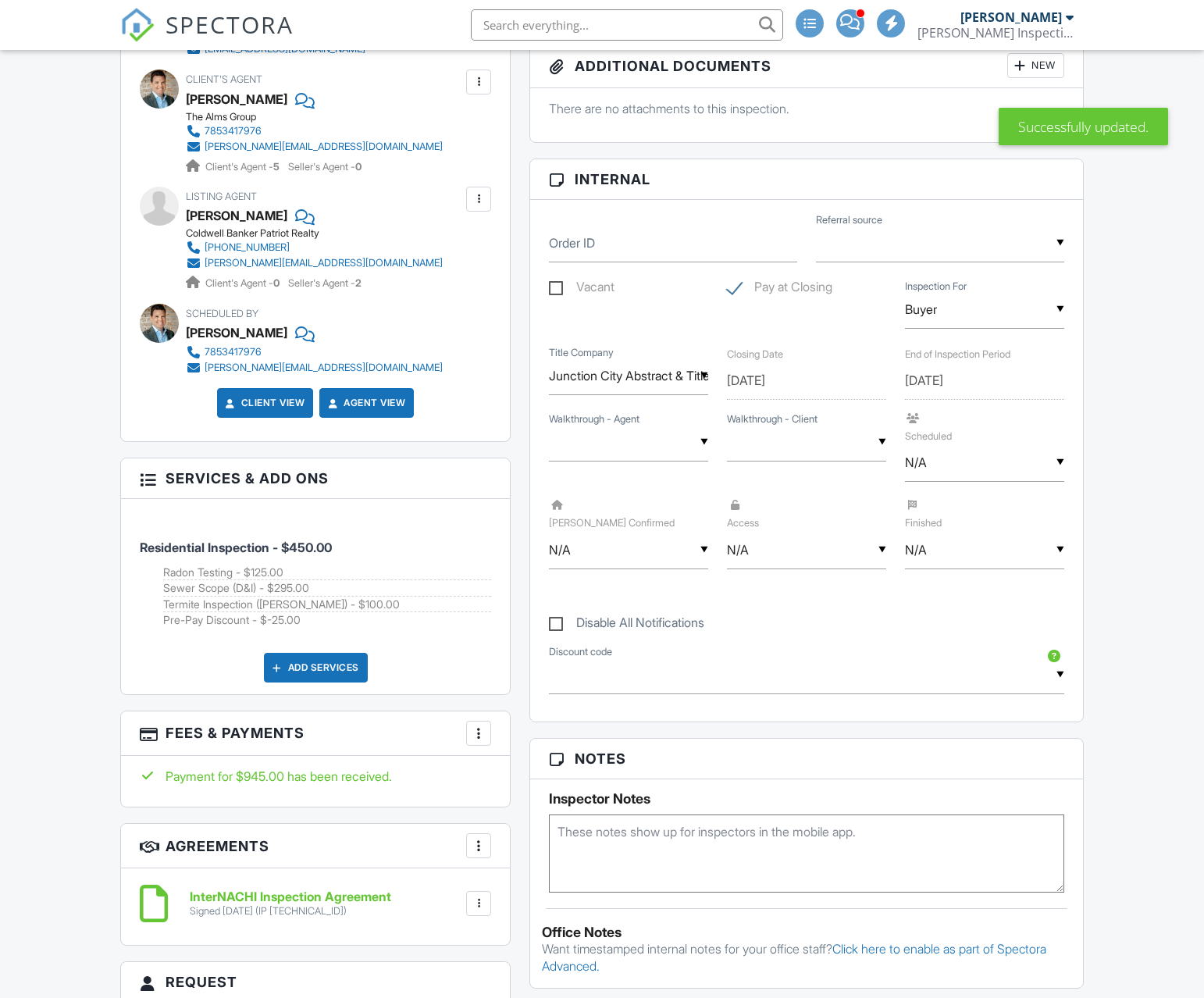 The image size is (1204, 998). What do you see at coordinates (224, 79) in the screenshot?
I see `span: Client's Agent` at bounding box center [224, 79].